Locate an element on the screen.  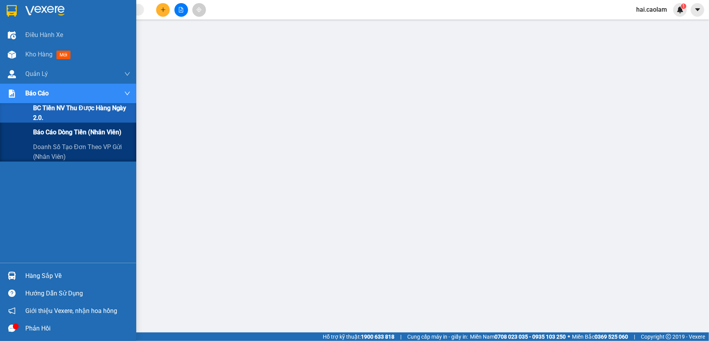
strong: 0708 023 035 - 0935 103 250 is located at coordinates (530, 337).